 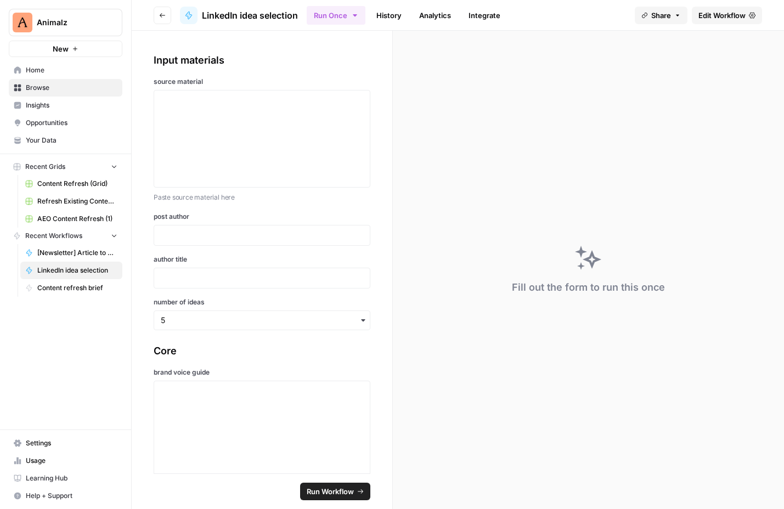 I want to click on button: Run Workflow, so click(x=335, y=491).